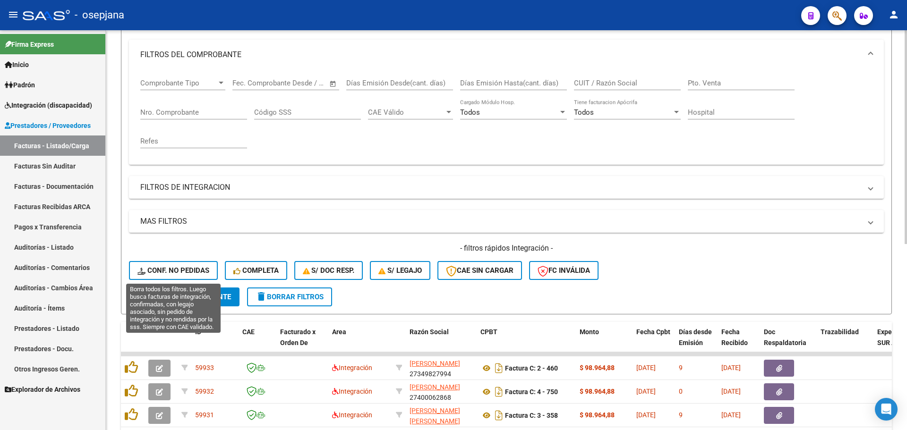 This screenshot has height=430, width=907. What do you see at coordinates (739, 343) in the screenshot?
I see `datatable-header-cell: Fecha Recibido` at bounding box center [739, 343].